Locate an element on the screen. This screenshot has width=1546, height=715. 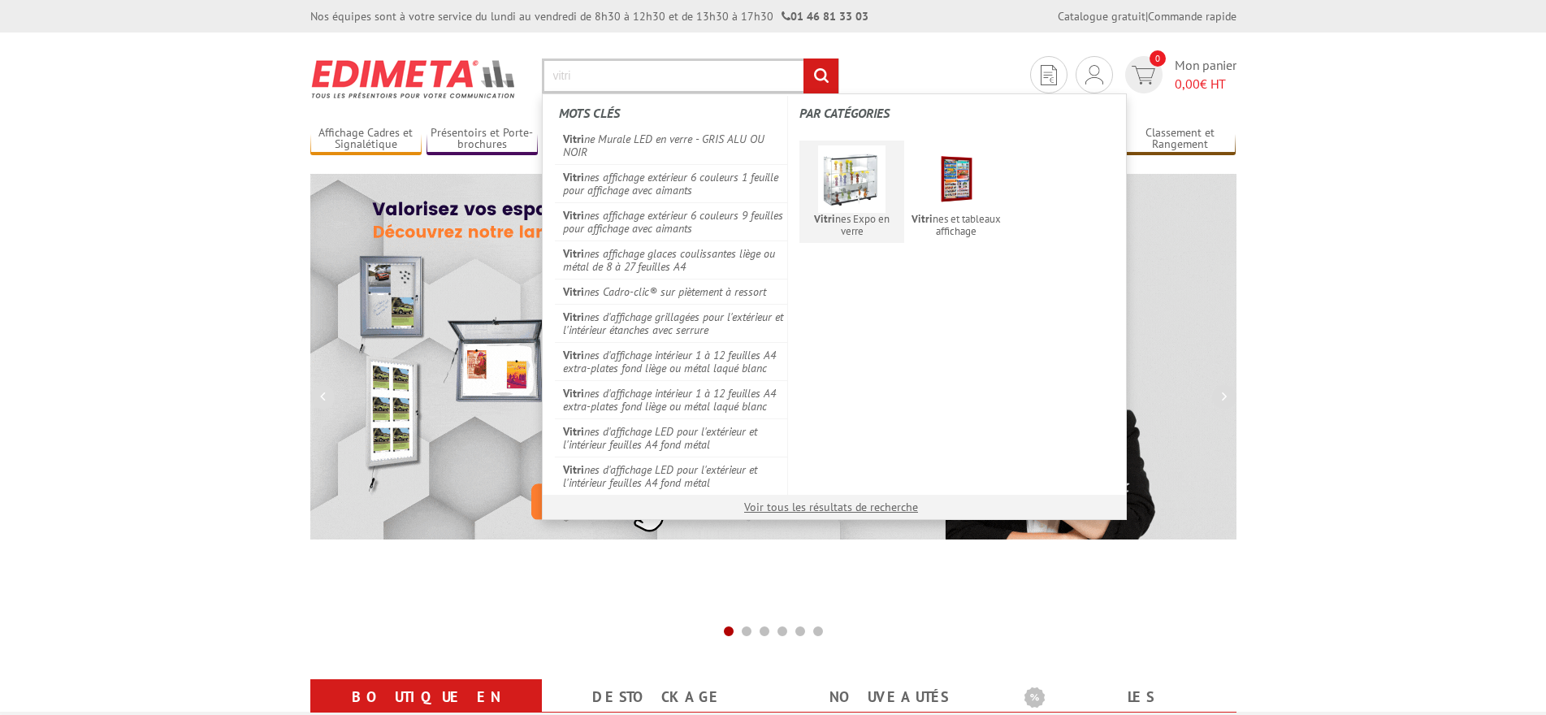
a: Catalogue gratuit is located at coordinates (1101, 16).